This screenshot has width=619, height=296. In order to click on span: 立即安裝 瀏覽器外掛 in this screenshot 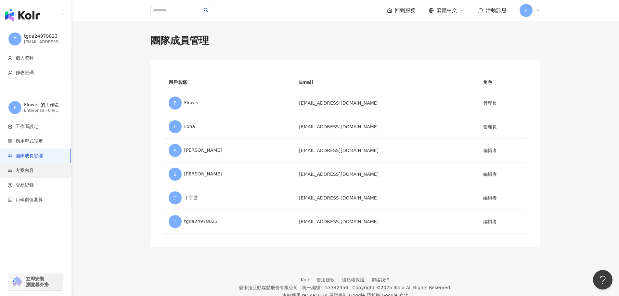, I will do `click(37, 281)`.